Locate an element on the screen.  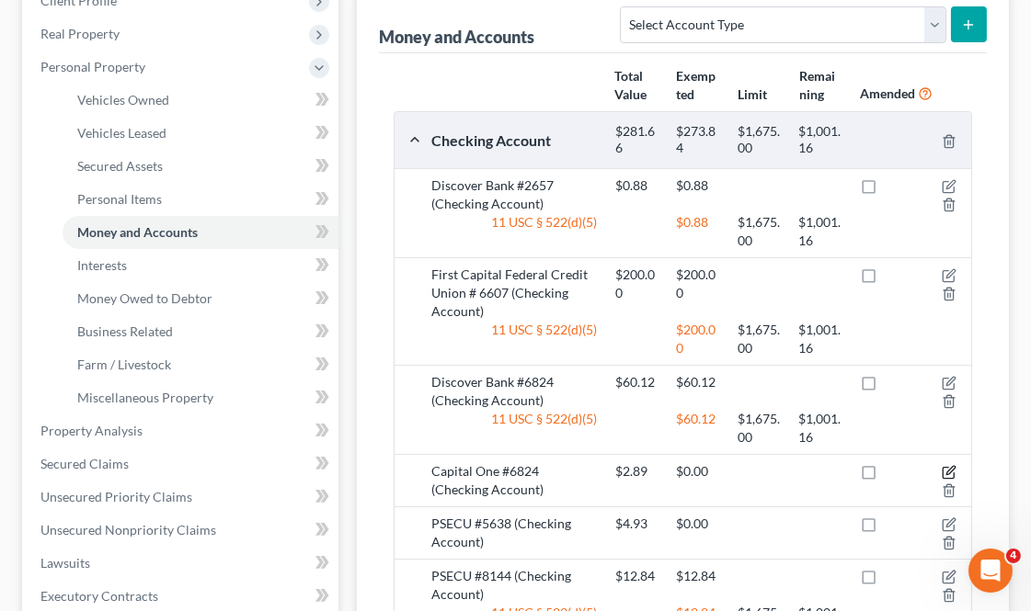
div: Discover Bank #6824 (Checking Account) is located at coordinates (514, 392).